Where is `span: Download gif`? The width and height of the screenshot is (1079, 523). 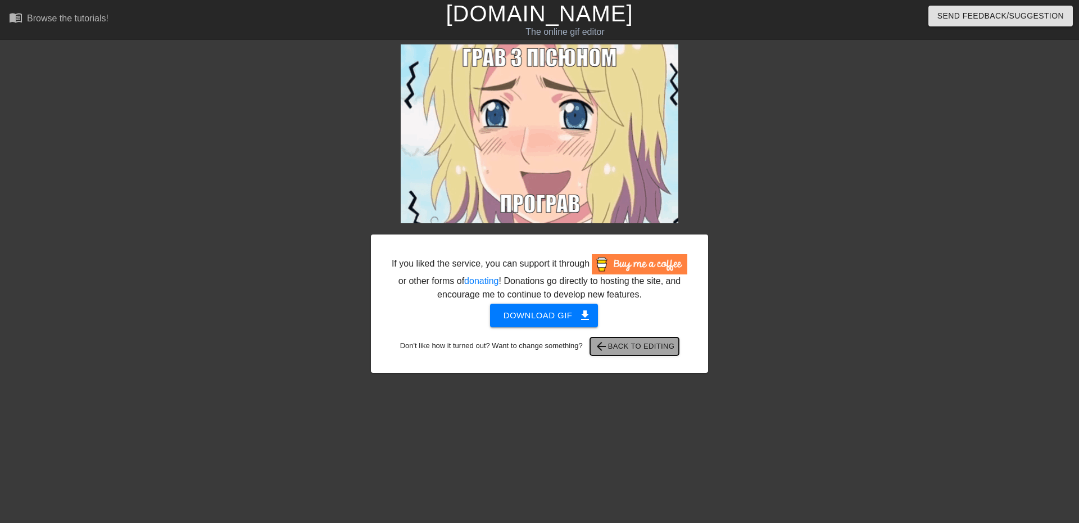
span: Download gif is located at coordinates (544, 315).